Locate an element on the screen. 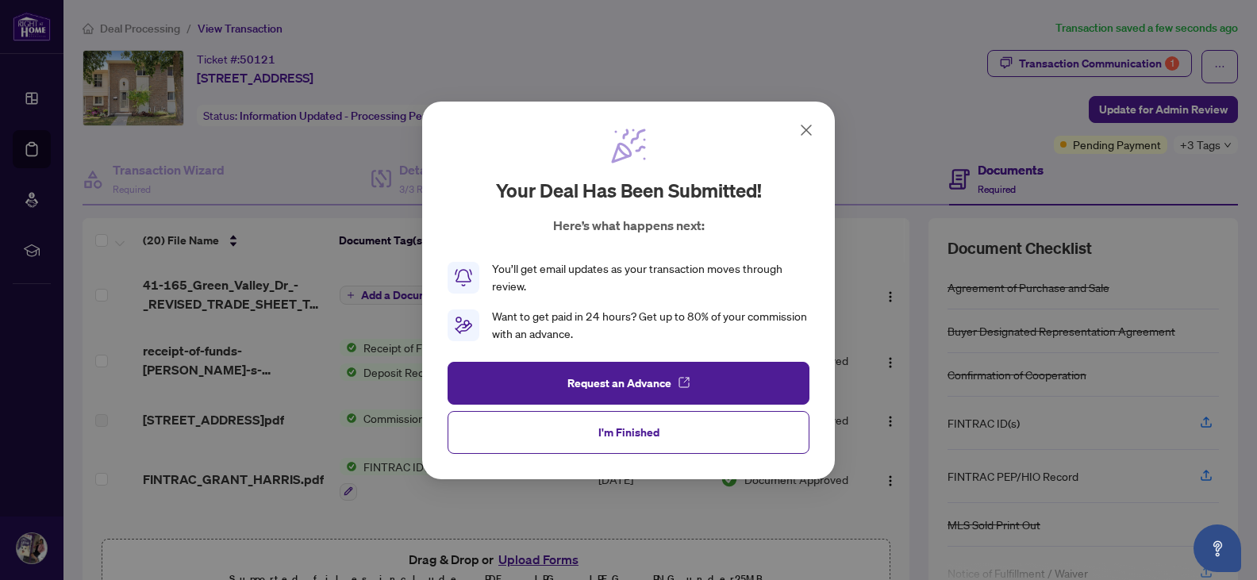 This screenshot has width=1257, height=580. p: Here’s what happens next: is located at coordinates (629, 225).